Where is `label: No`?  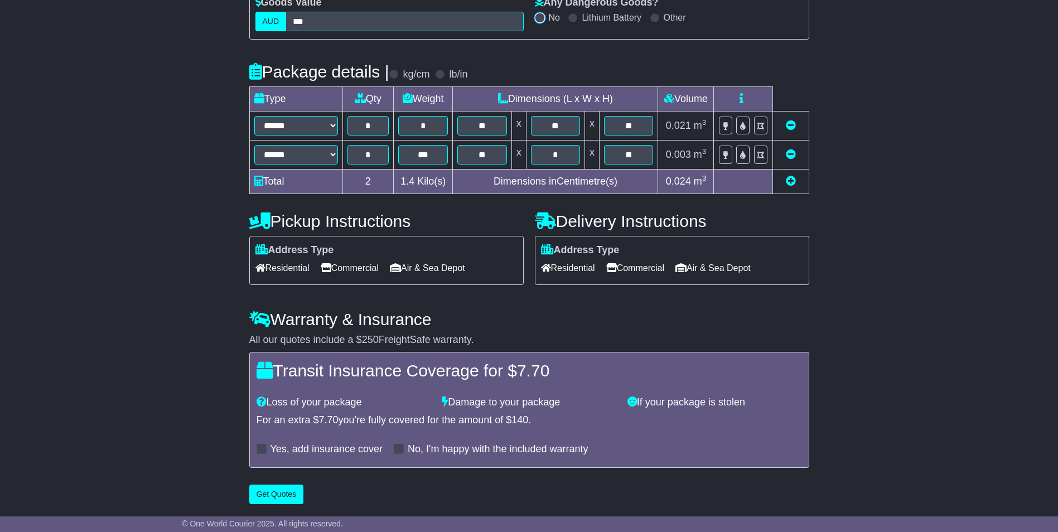 label: No is located at coordinates (554, 17).